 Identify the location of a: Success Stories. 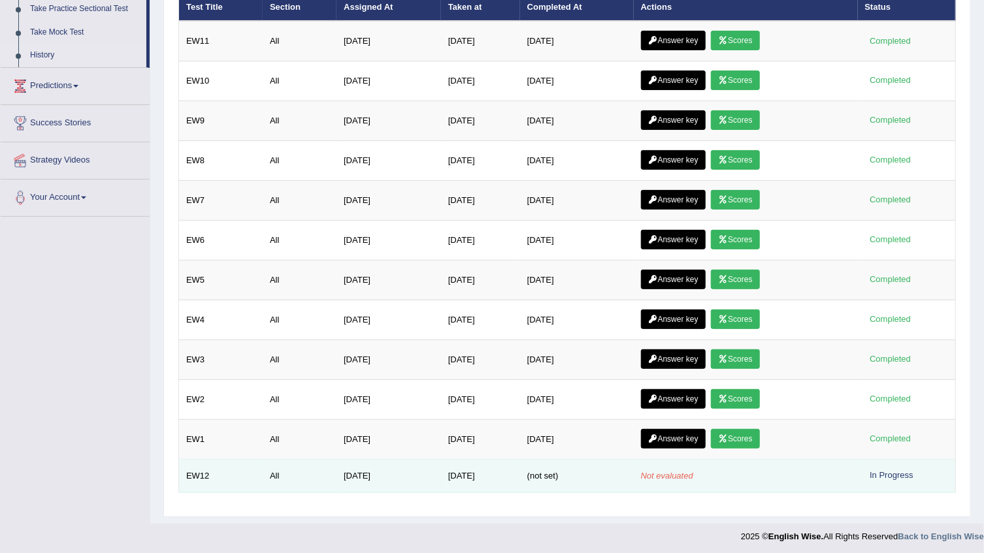
(75, 122).